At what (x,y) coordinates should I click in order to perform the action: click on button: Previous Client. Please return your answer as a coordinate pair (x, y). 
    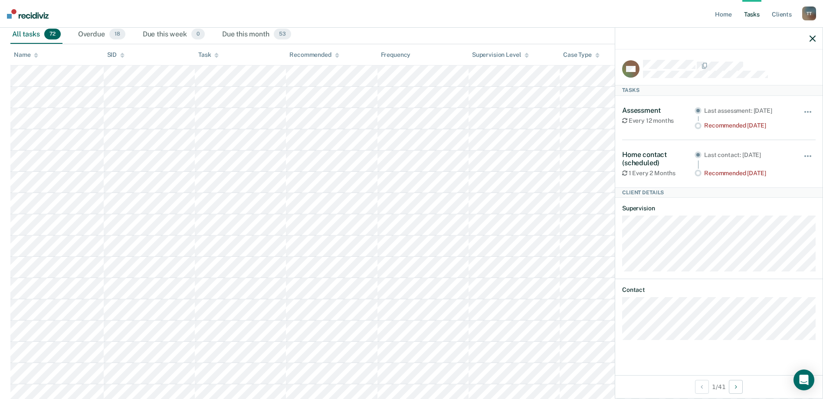
    Looking at the image, I should click on (702, 387).